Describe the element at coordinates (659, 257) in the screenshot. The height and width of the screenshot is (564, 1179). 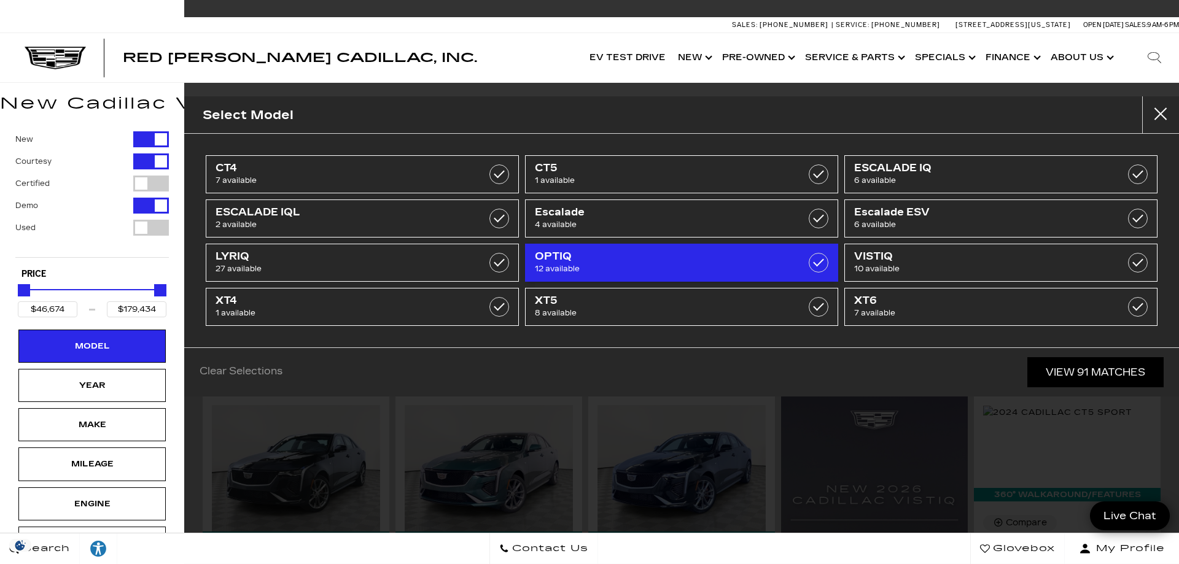
I see `span: OPTIQ` at that location.